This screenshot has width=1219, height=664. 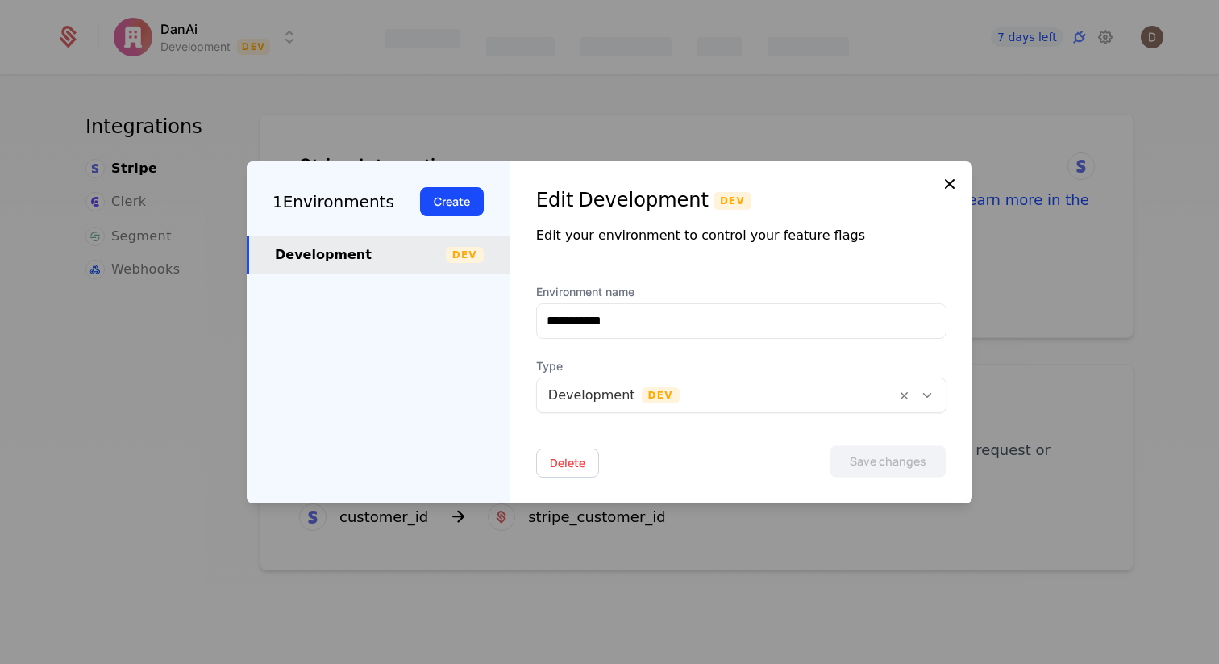 What do you see at coordinates (741, 235) in the screenshot?
I see `div: Edit your environment to control your feature flags` at bounding box center [741, 235].